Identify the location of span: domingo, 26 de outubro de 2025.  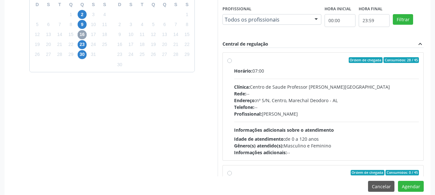
(37, 55).